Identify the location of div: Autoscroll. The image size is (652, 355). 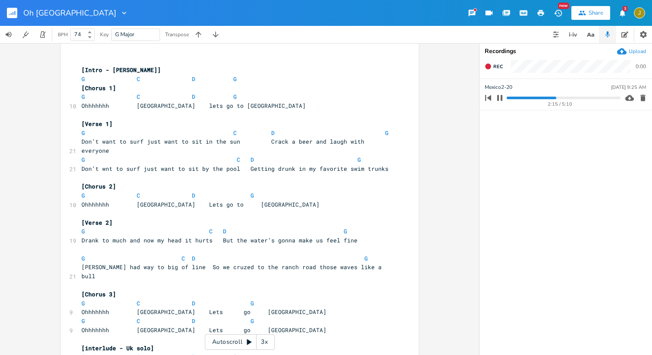
(240, 342).